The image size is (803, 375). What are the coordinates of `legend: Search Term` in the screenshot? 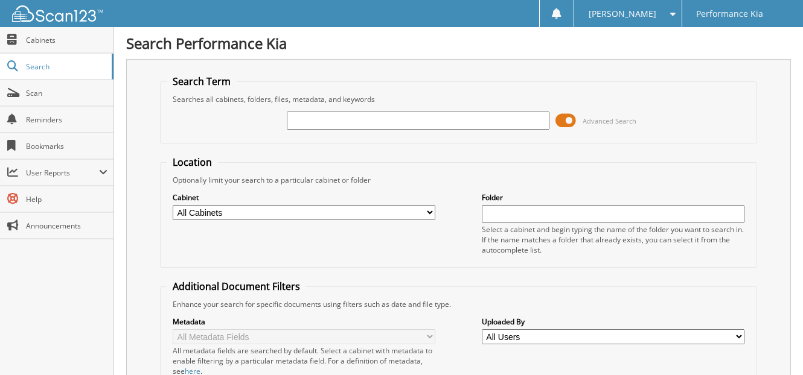 It's located at (202, 81).